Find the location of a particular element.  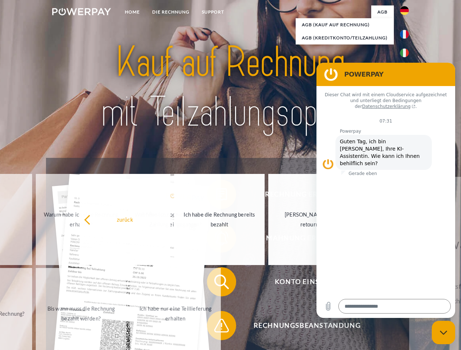

button: Rechnungsbeanstandung is located at coordinates (302, 326).